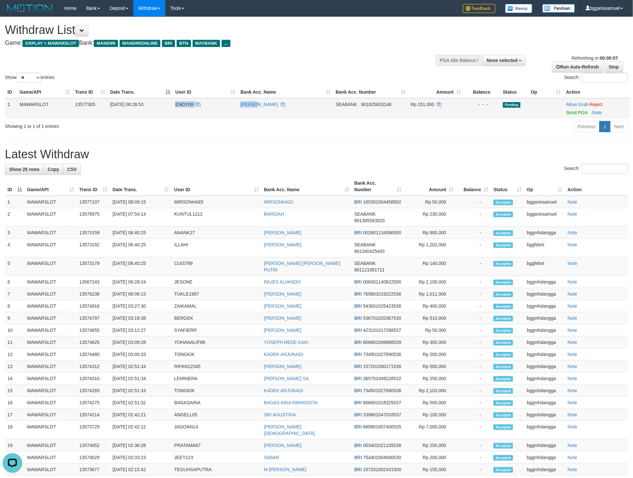 This screenshot has height=478, width=633. What do you see at coordinates (430, 366) in the screenshot?
I see `td: Rp 500,000` at bounding box center [430, 366].